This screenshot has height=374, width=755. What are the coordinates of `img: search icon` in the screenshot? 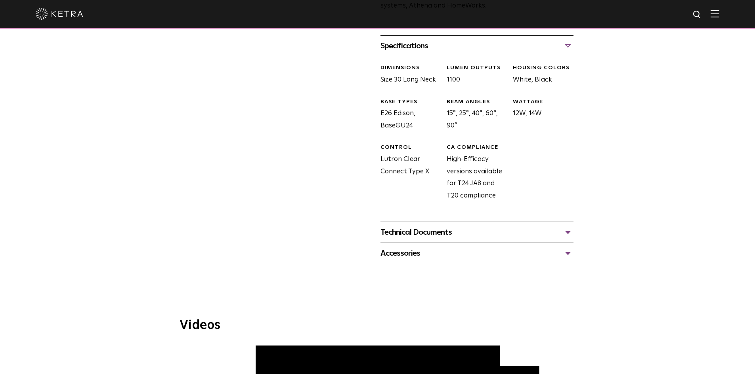 It's located at (697, 15).